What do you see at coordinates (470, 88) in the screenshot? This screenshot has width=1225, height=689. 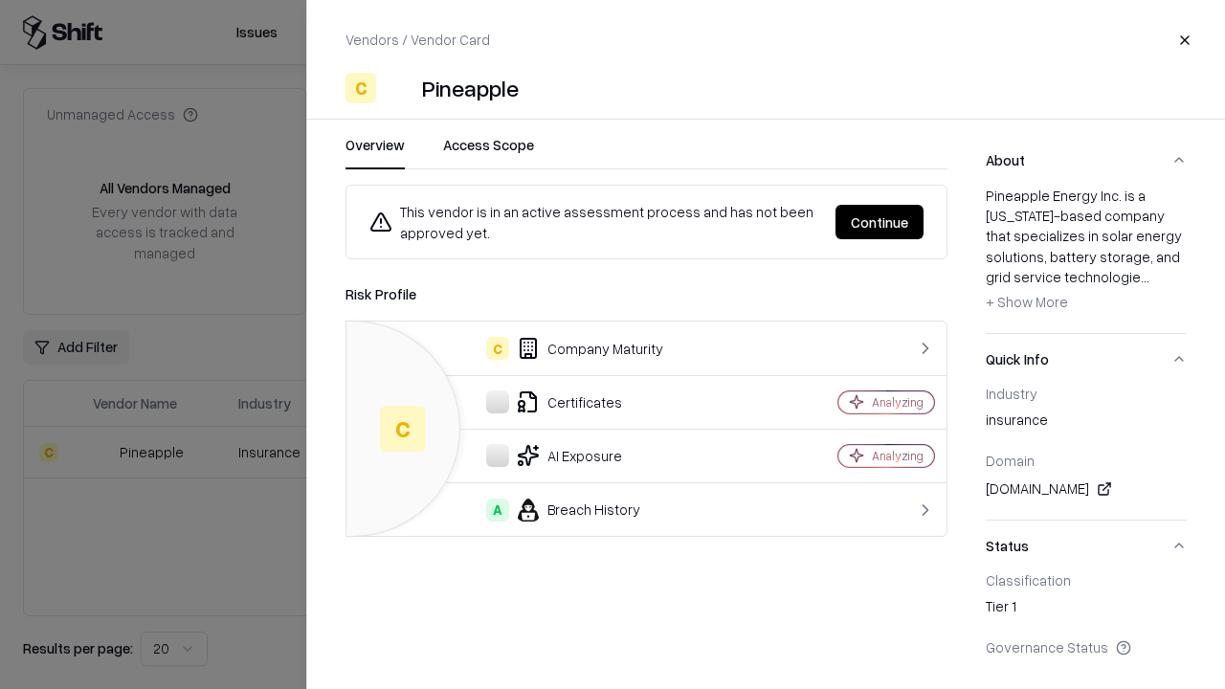 I see `div: Pineapple` at bounding box center [470, 88].